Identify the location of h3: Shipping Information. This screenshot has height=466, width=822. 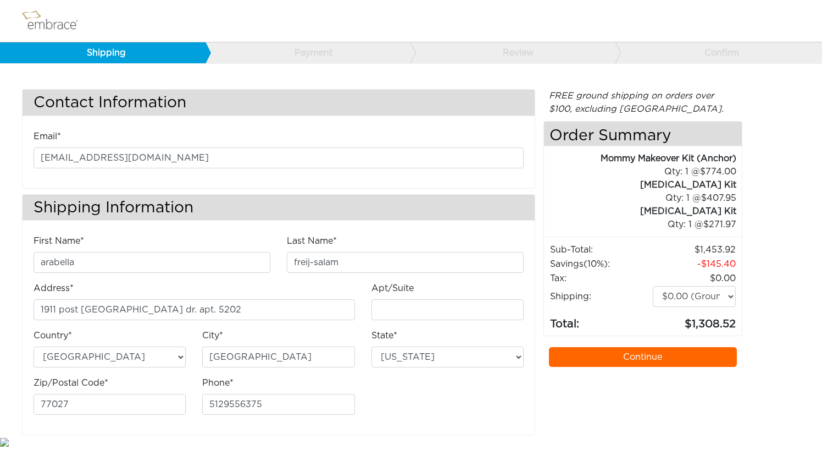
(279, 207).